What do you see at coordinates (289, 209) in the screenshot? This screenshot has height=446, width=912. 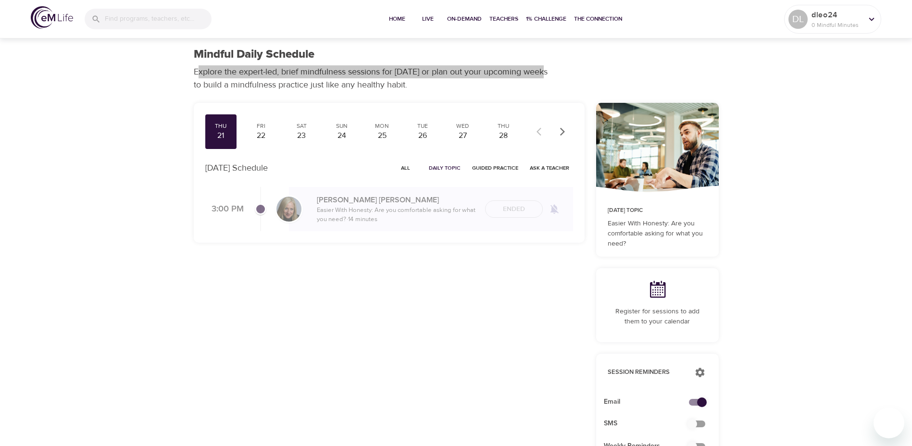 I see `img: Diane_Renz-min.jpg` at bounding box center [289, 209].